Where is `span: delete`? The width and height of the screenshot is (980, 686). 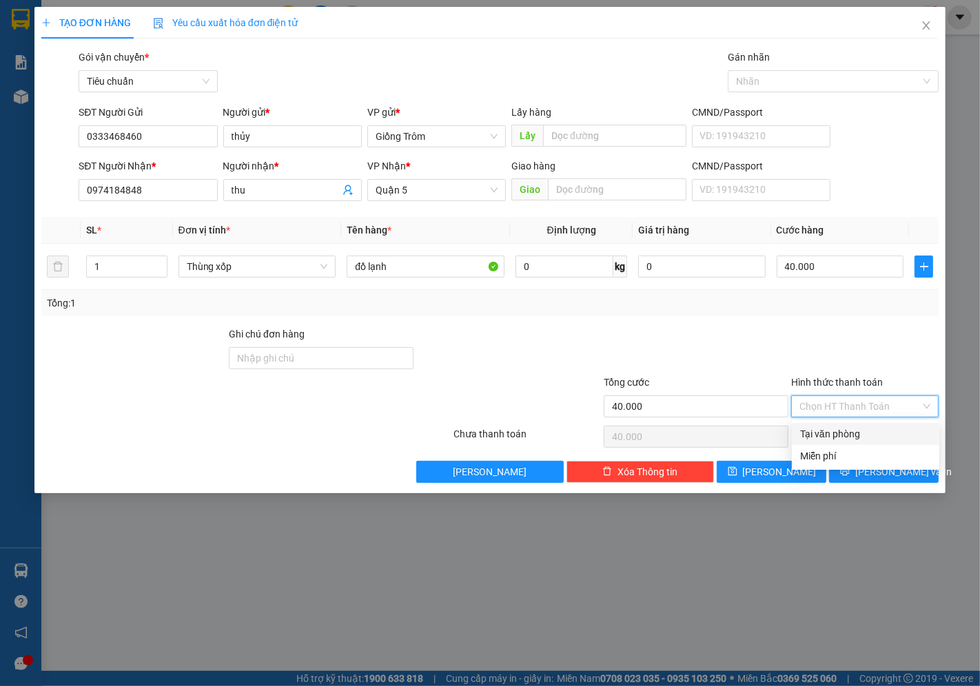 span: delete is located at coordinates (607, 472).